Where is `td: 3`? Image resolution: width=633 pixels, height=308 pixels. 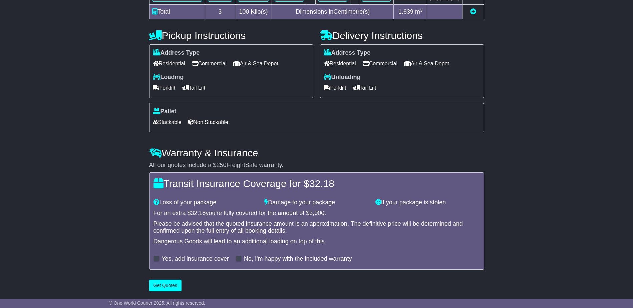
td: 3 is located at coordinates (220, 12).